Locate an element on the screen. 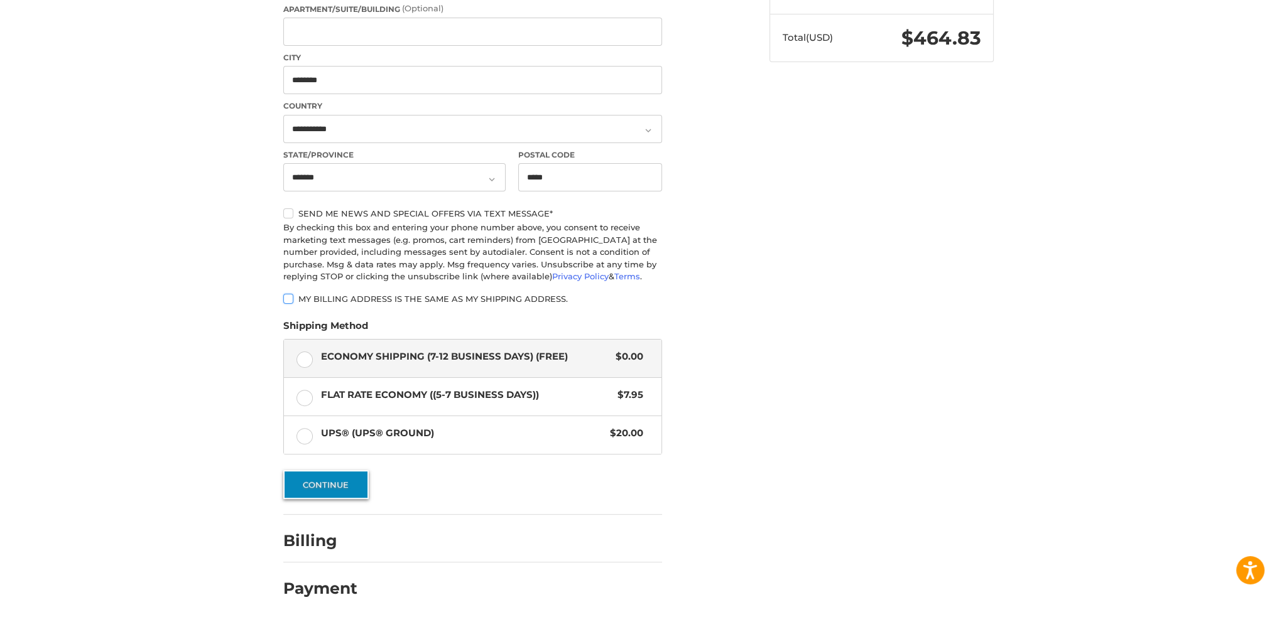 The height and width of the screenshot is (622, 1277). button: Continue is located at coordinates (326, 485).